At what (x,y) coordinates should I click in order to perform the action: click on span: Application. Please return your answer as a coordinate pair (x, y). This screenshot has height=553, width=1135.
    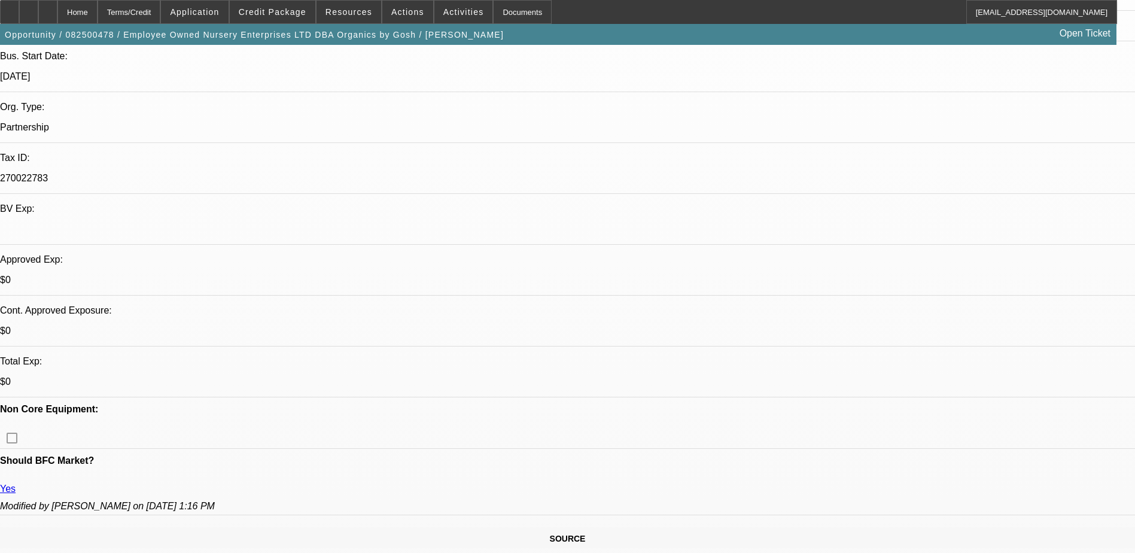
    Looking at the image, I should click on (194, 12).